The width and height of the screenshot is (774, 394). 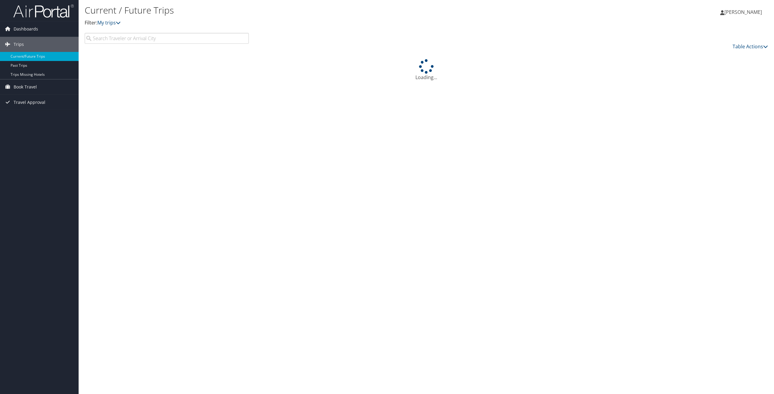 What do you see at coordinates (426, 70) in the screenshot?
I see `div: Loading...` at bounding box center [426, 70].